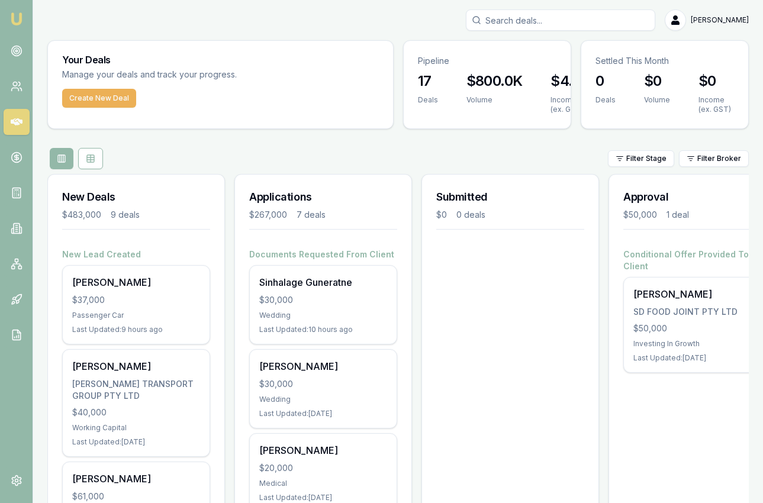  Describe the element at coordinates (323, 484) in the screenshot. I see `div: Medical` at that location.